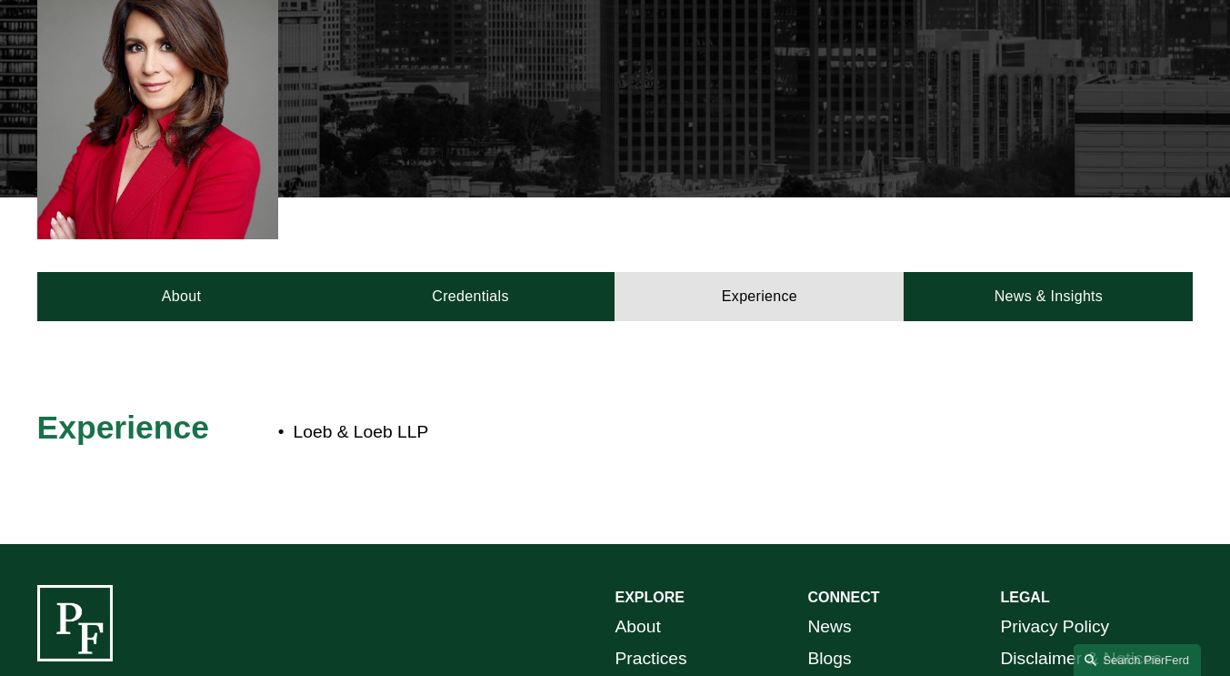 The image size is (1230, 676). Describe the element at coordinates (471, 296) in the screenshot. I see `a: Credentials` at that location.